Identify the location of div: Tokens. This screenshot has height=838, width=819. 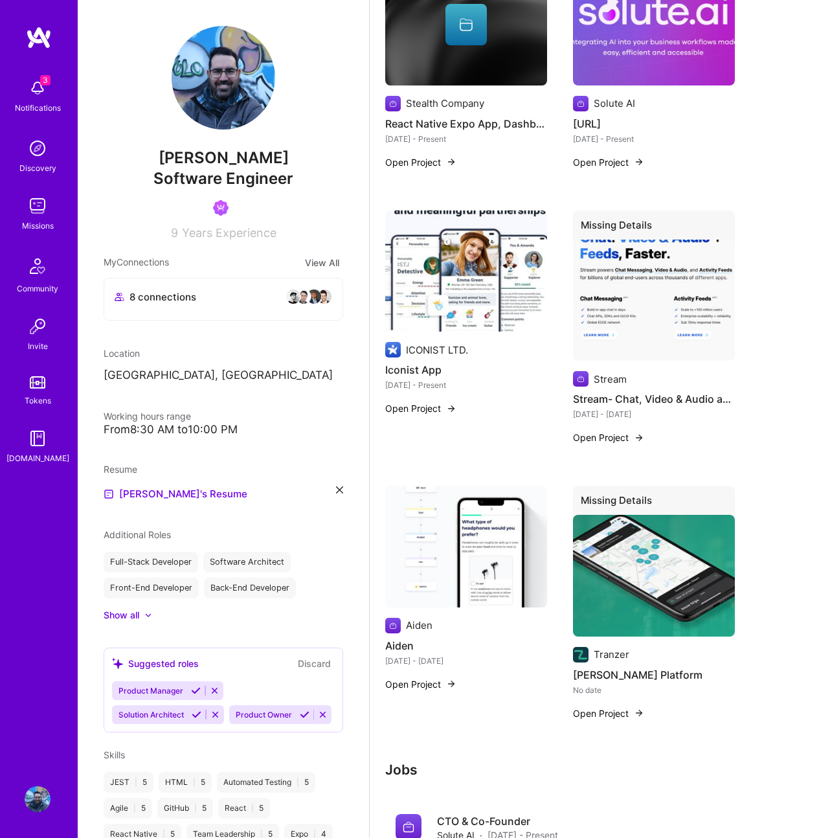
(38, 400).